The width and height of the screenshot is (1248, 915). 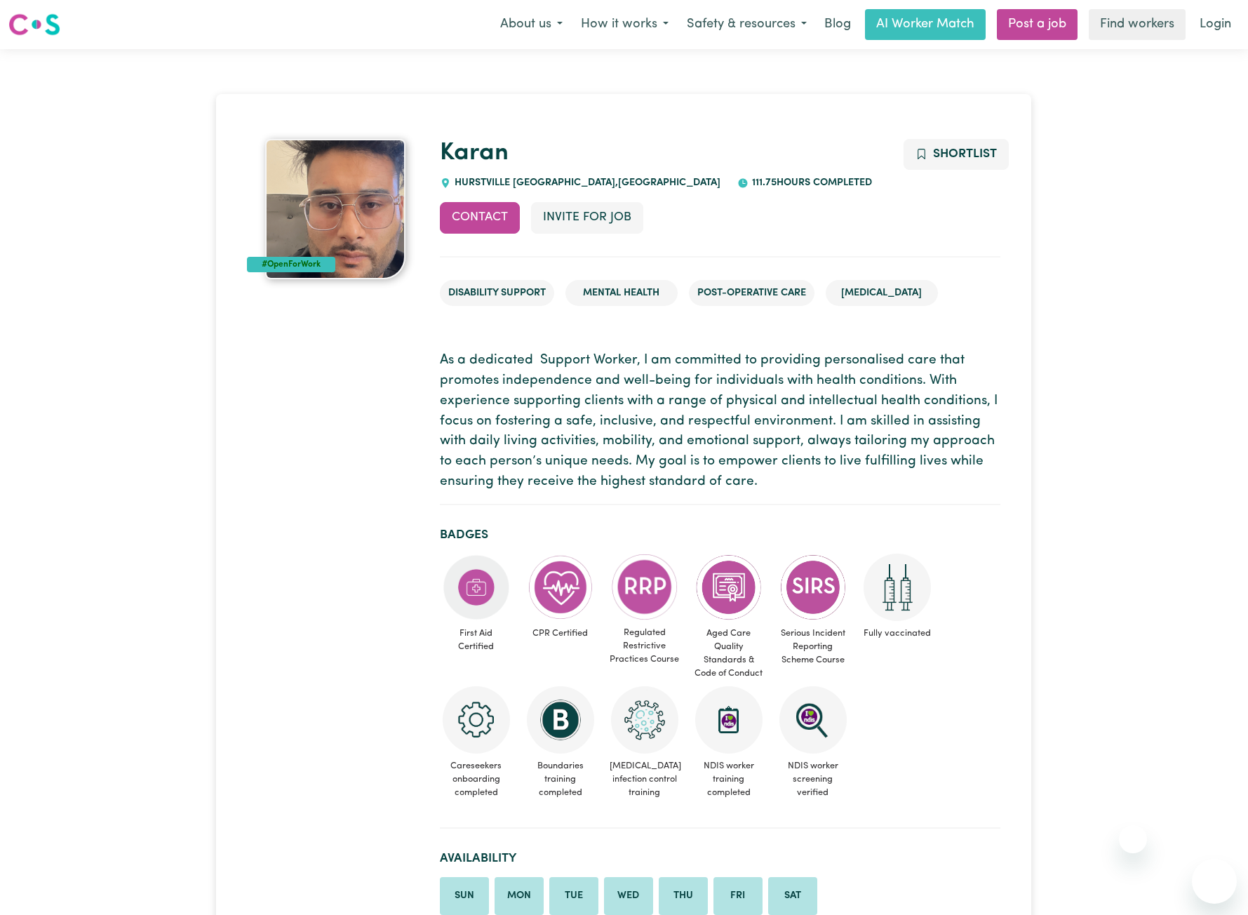 What do you see at coordinates (738, 896) in the screenshot?
I see `li: Available on Friday` at bounding box center [738, 896].